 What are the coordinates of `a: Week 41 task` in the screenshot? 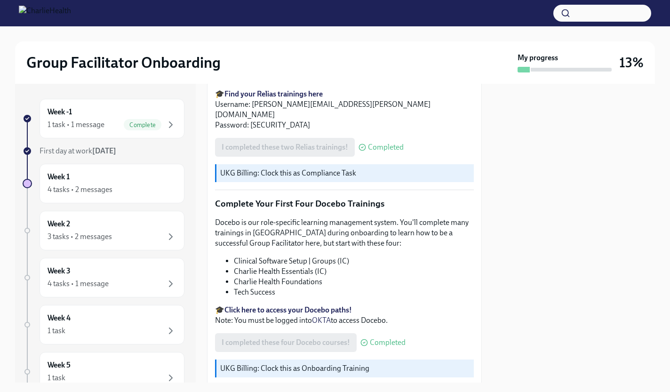 It's located at (104, 325).